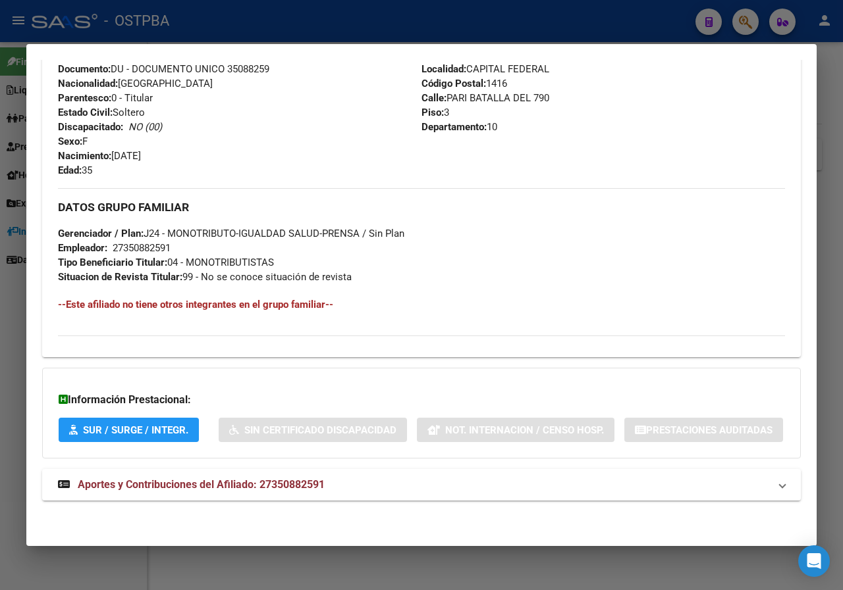 The width and height of the screenshot is (843, 590). Describe the element at coordinates (145, 127) in the screenshot. I see `i: NO (00)` at that location.